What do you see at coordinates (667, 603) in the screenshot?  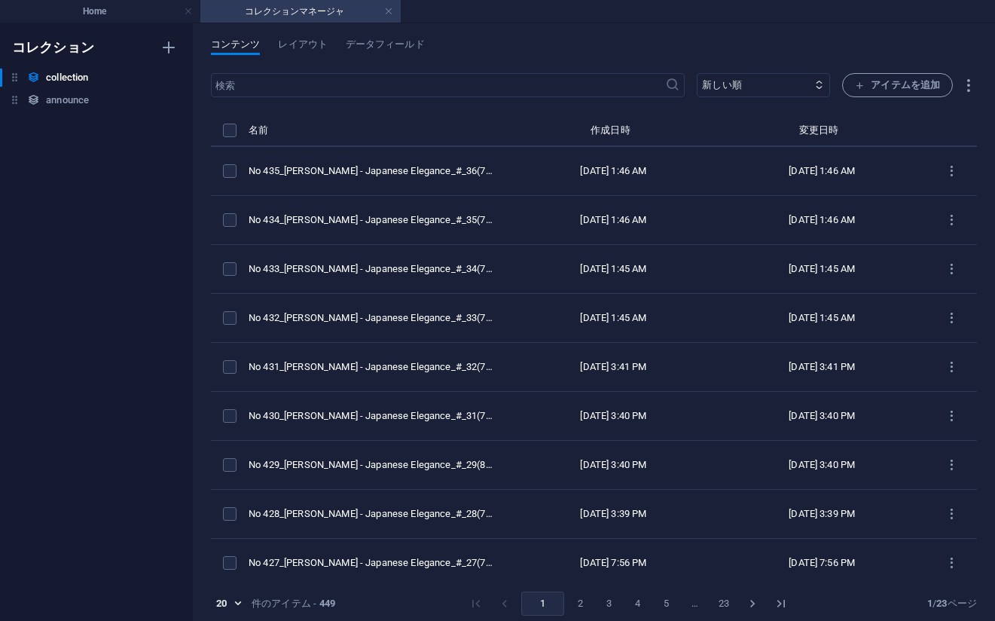 I see `button: Go to page 5` at bounding box center [667, 603].